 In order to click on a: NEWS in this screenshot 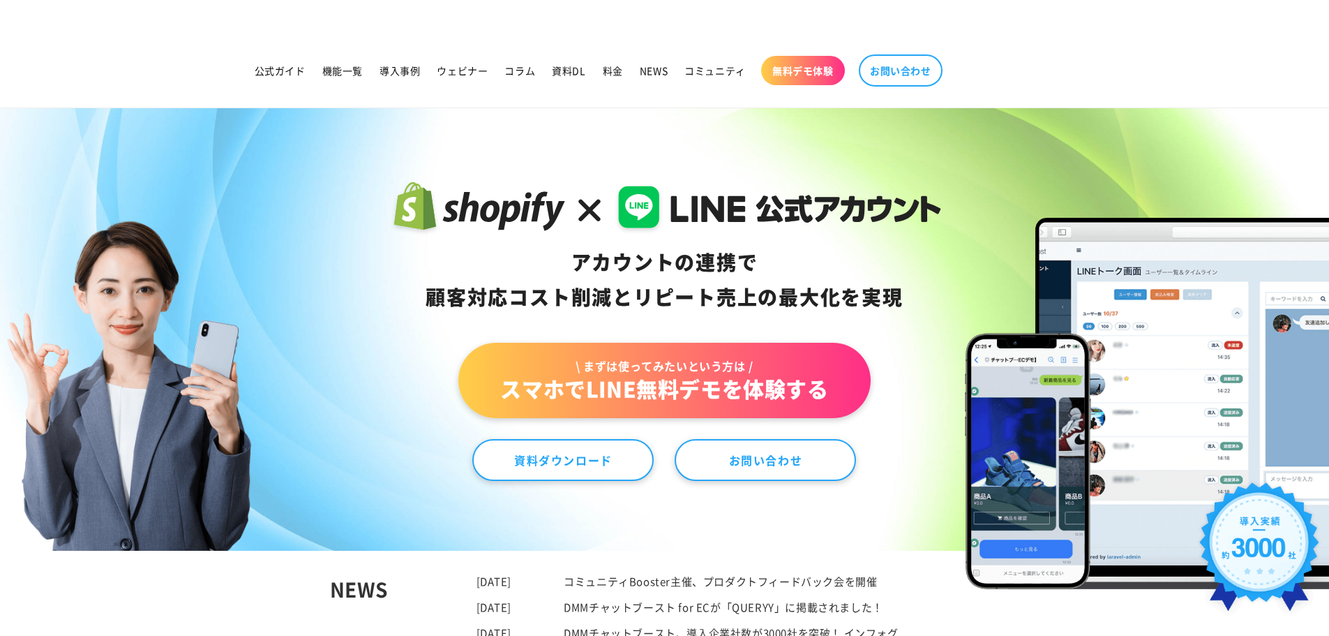, I will do `click(654, 70)`.